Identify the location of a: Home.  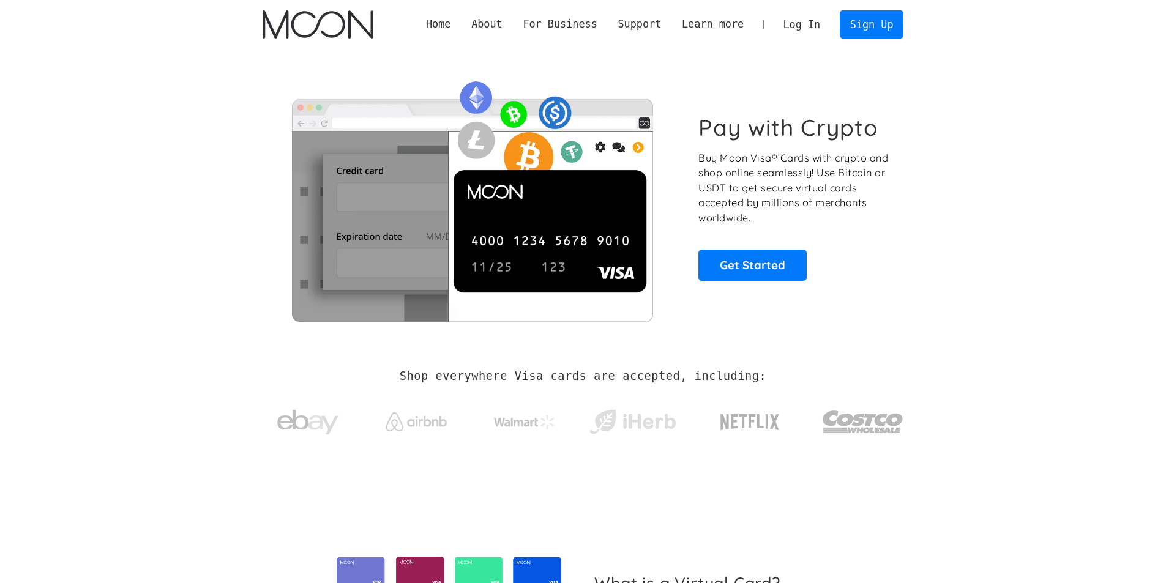
(438, 24).